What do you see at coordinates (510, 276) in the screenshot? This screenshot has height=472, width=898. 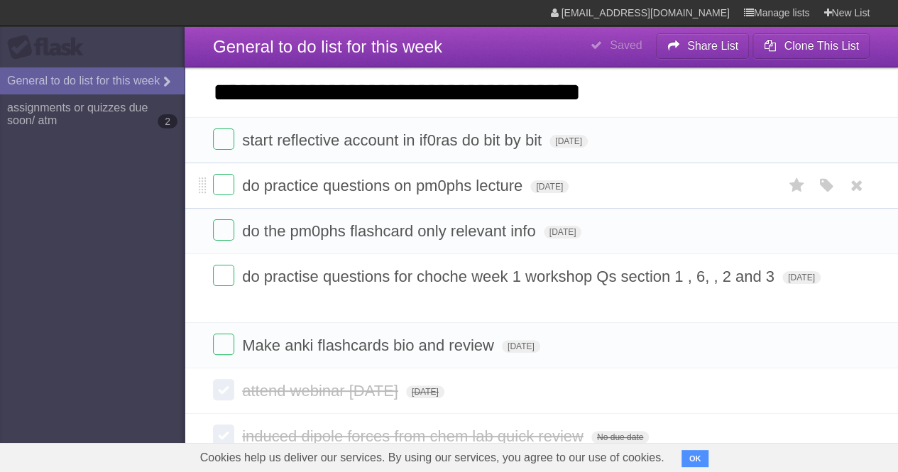 I see `span: do practise questions for choche week 1 workshop Qs section 1 , 6, , 2 and 3` at bounding box center [510, 276].